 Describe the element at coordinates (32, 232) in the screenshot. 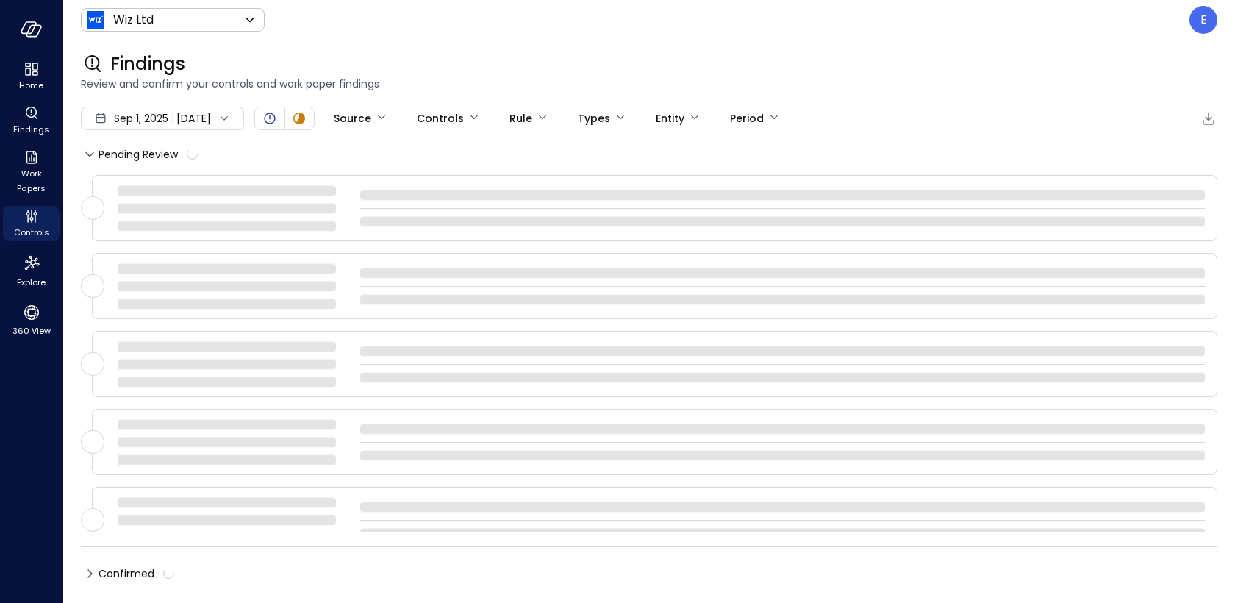

I see `span: Controls` at that location.